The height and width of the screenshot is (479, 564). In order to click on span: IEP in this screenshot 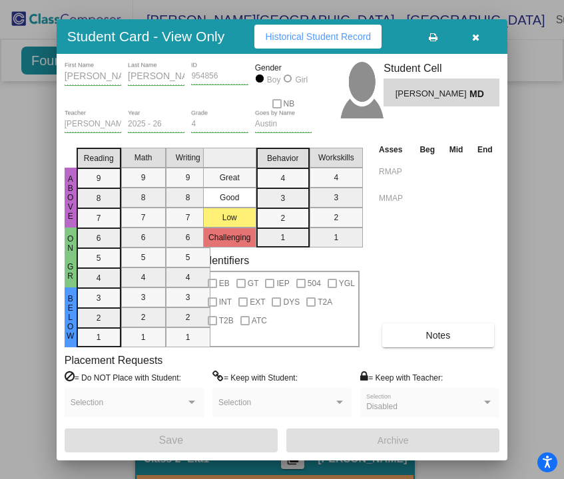, I will do `click(282, 284)`.